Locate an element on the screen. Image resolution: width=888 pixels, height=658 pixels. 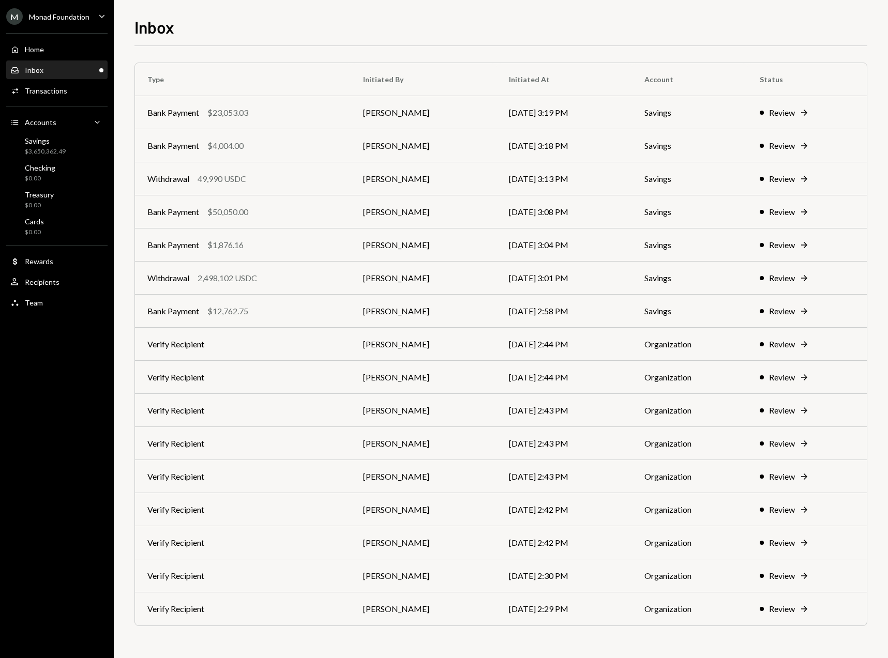
a: Recipients is located at coordinates (57, 282).